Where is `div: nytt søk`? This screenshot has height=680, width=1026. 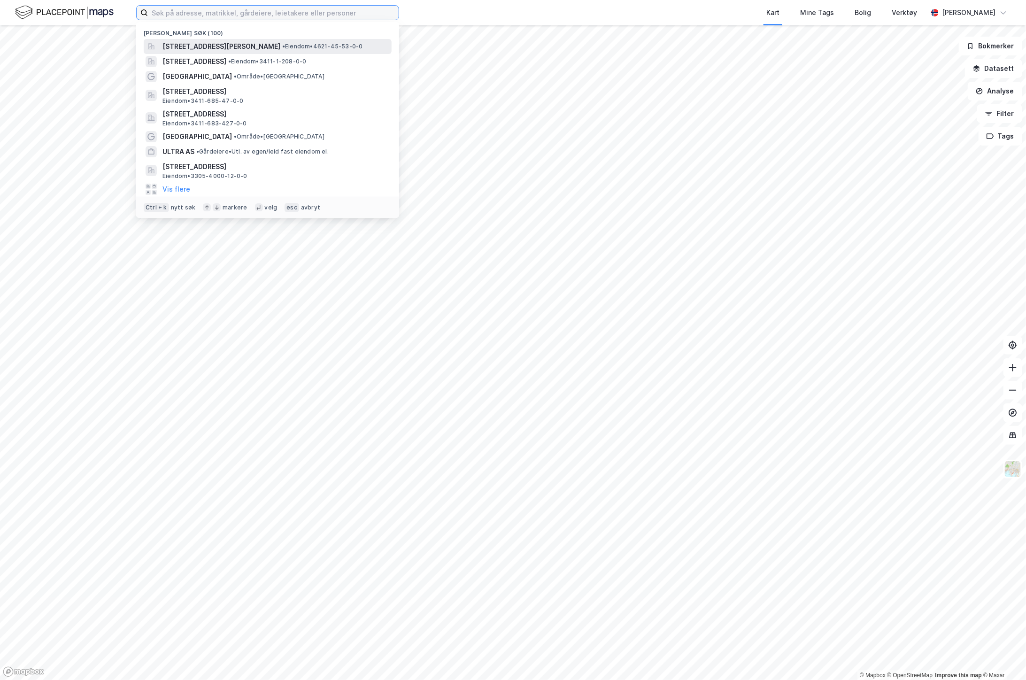
div: nytt søk is located at coordinates (183, 208).